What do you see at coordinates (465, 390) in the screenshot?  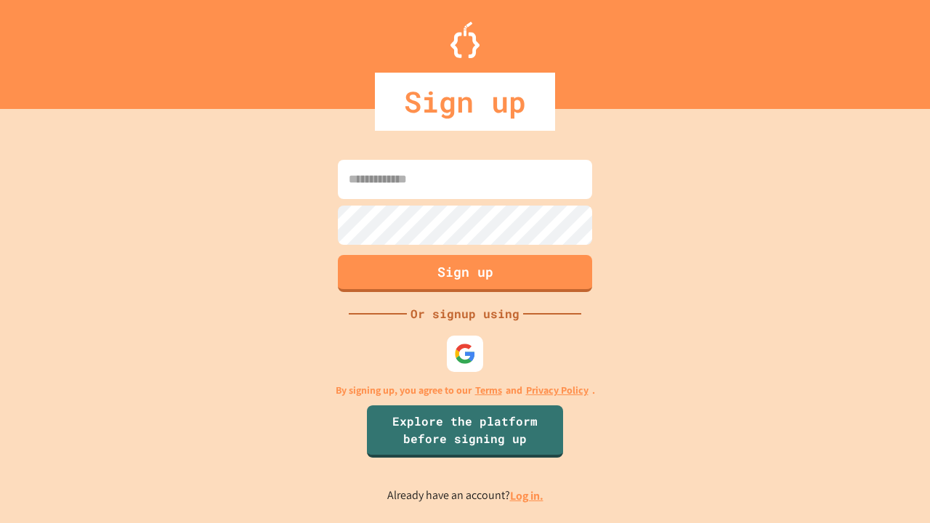 I see `p: By signing up, you agree to our and .` at bounding box center [465, 390].